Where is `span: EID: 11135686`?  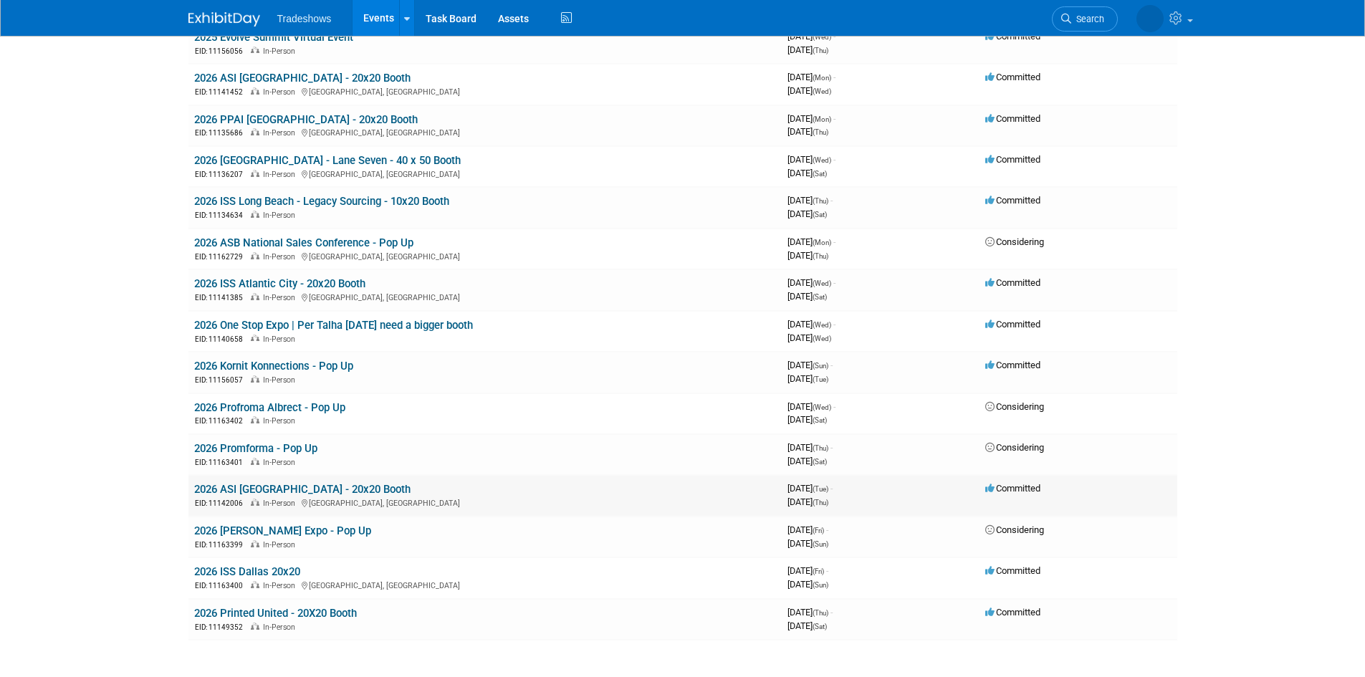
span: EID: 11135686 is located at coordinates (221, 133).